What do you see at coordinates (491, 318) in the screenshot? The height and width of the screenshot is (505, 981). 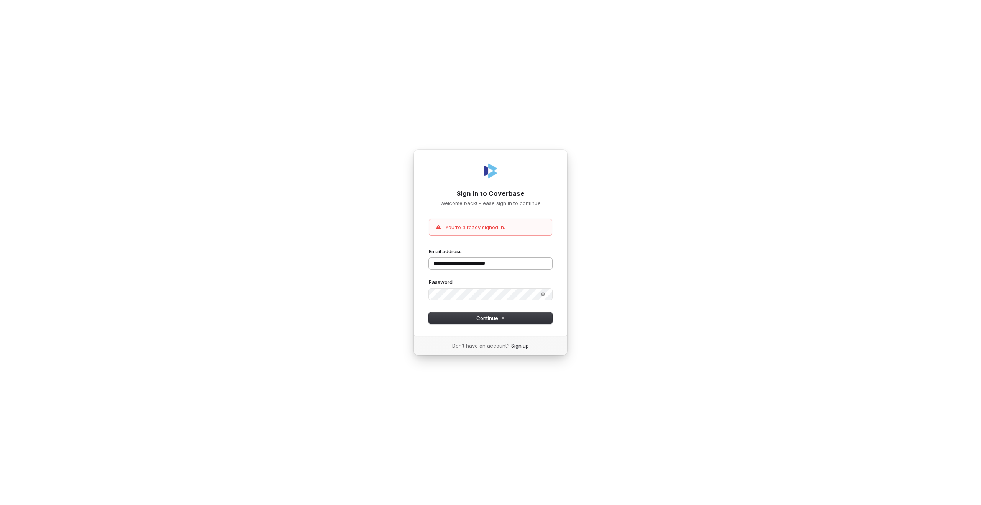 I see `span: Continue` at bounding box center [491, 318].